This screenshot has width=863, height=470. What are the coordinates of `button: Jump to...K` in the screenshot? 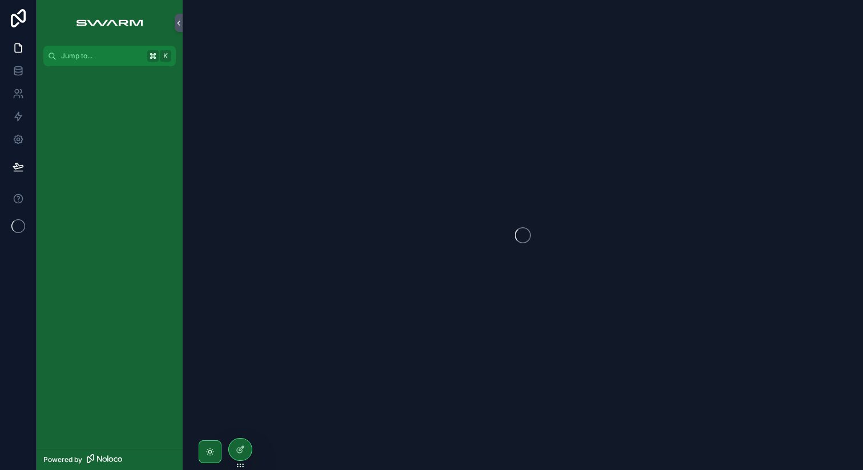 It's located at (110, 56).